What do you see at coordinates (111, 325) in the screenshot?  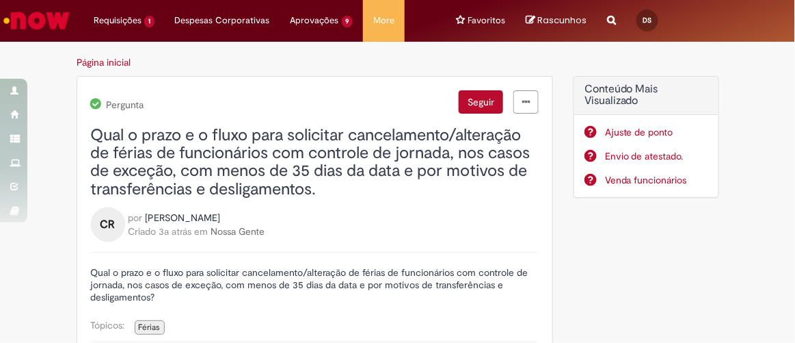 I see `span: Tópicos:` at bounding box center [111, 325].